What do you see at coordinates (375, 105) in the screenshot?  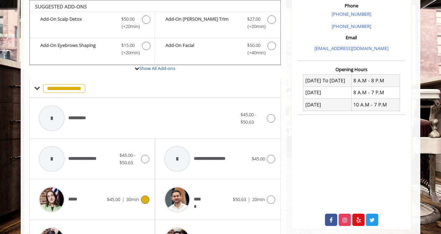 I see `td: 10 A.M - 7 P.M` at bounding box center [375, 105].